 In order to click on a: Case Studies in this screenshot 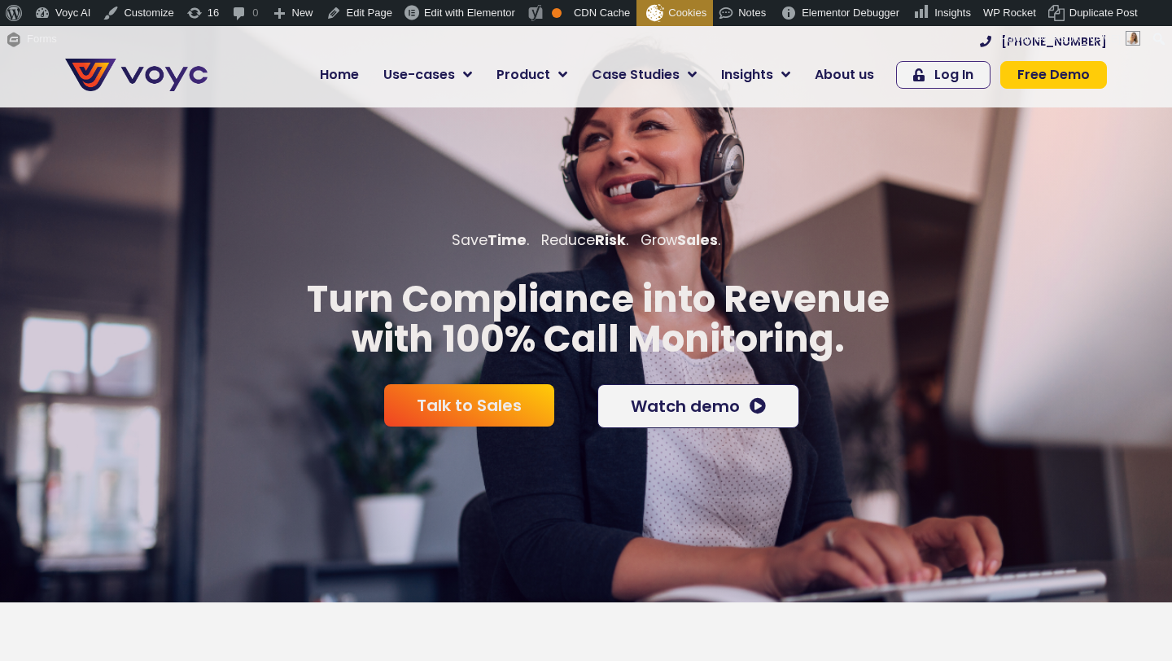, I will do `click(644, 75)`.